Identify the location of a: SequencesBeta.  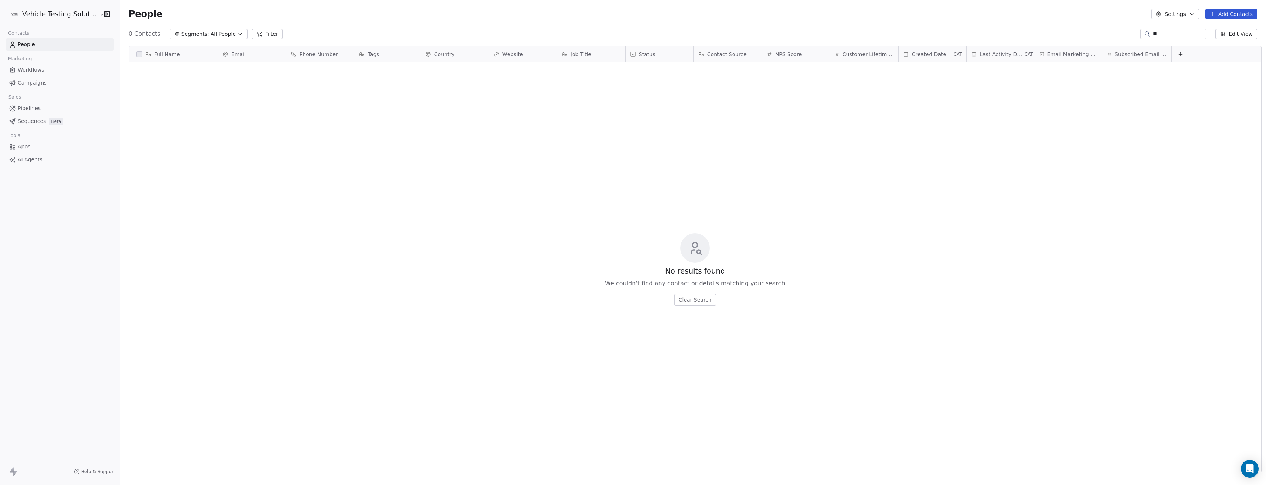
(60, 121).